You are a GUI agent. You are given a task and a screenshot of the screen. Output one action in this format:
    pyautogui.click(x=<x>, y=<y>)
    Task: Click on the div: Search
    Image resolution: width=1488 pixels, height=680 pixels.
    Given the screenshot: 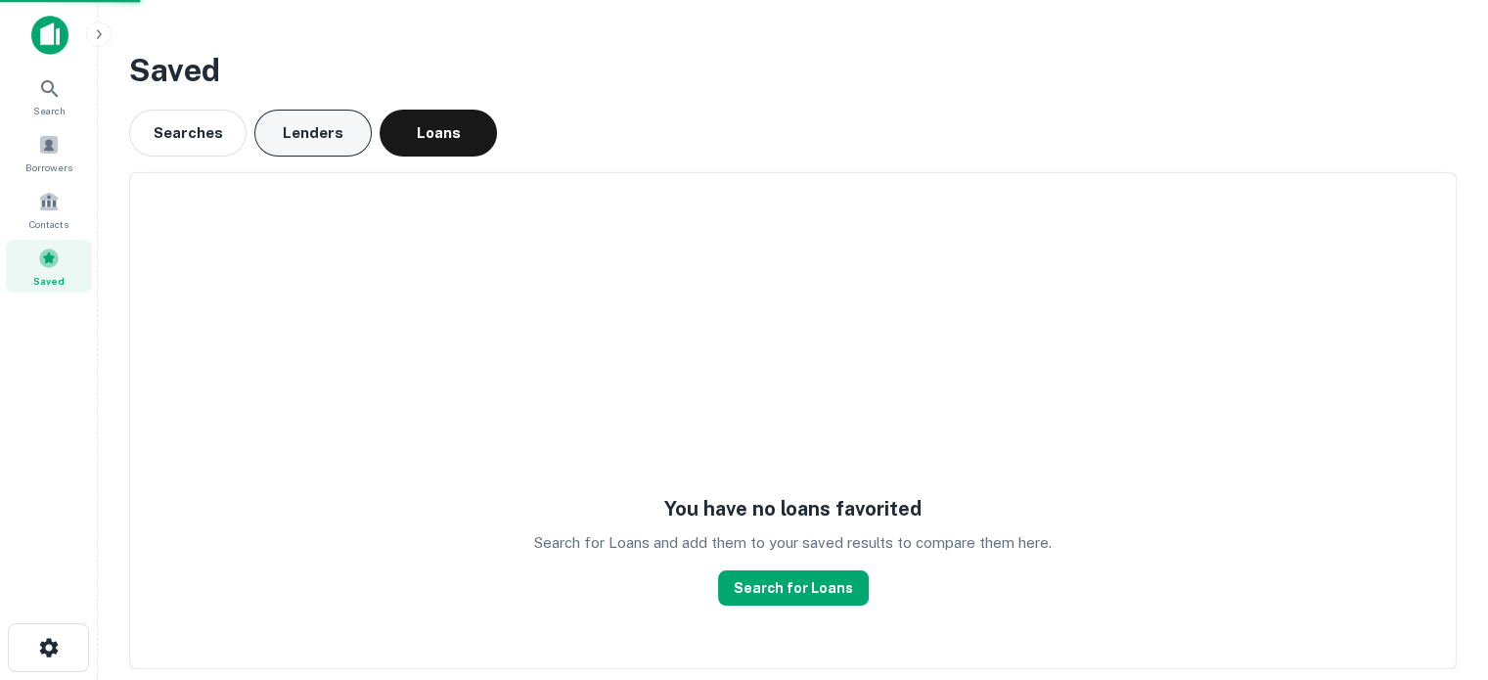 What is the action you would take?
    pyautogui.click(x=49, y=96)
    